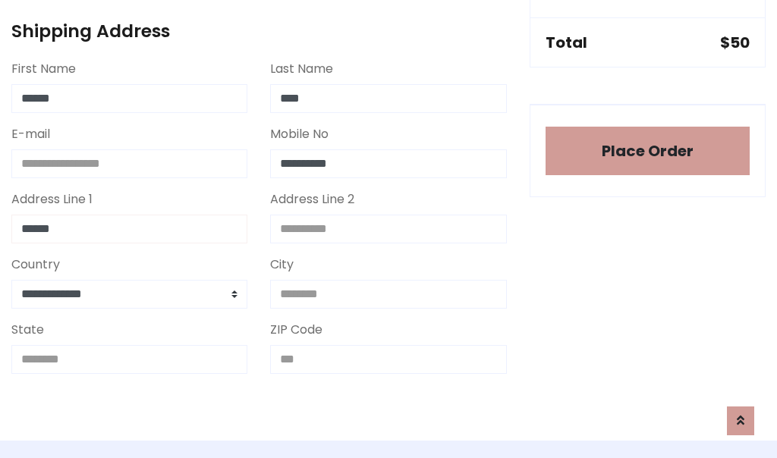 The width and height of the screenshot is (777, 458). Describe the element at coordinates (296, 330) in the screenshot. I see `label: ZIP Code` at that location.